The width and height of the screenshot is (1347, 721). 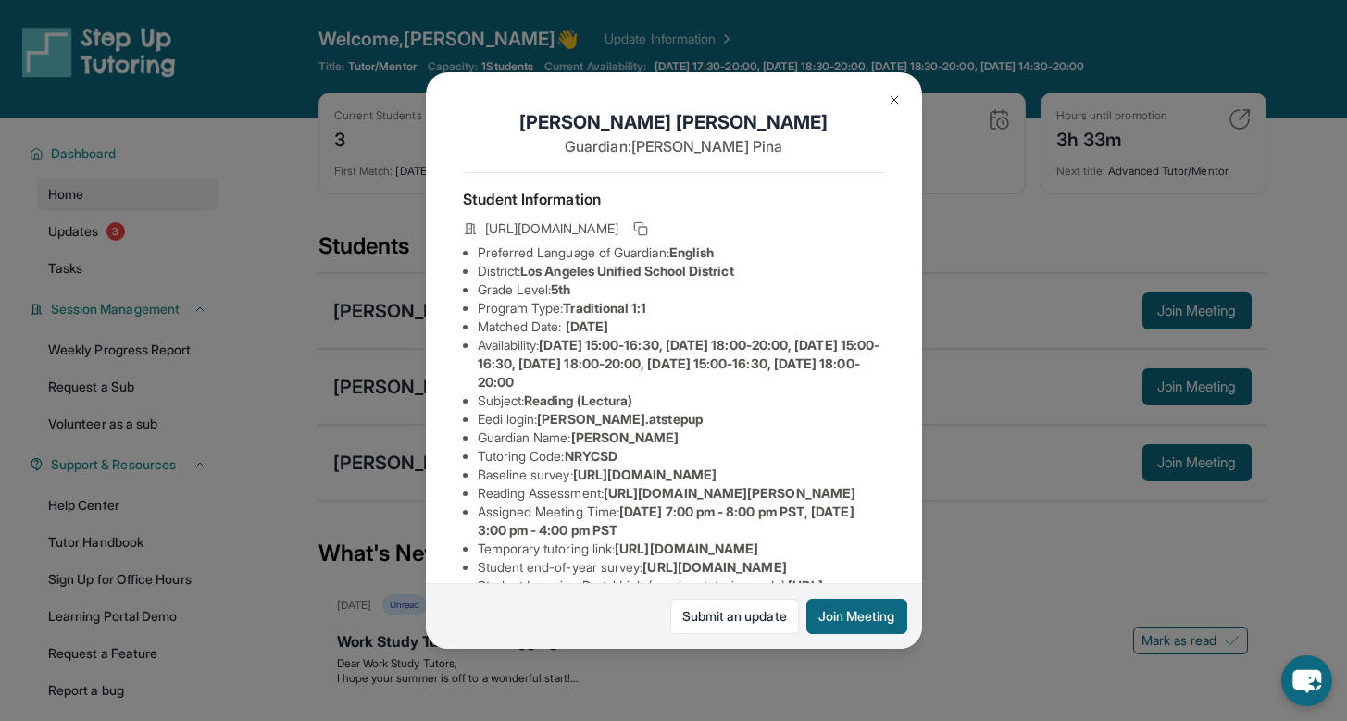 I want to click on li: Guardian Name :, so click(x=682, y=438).